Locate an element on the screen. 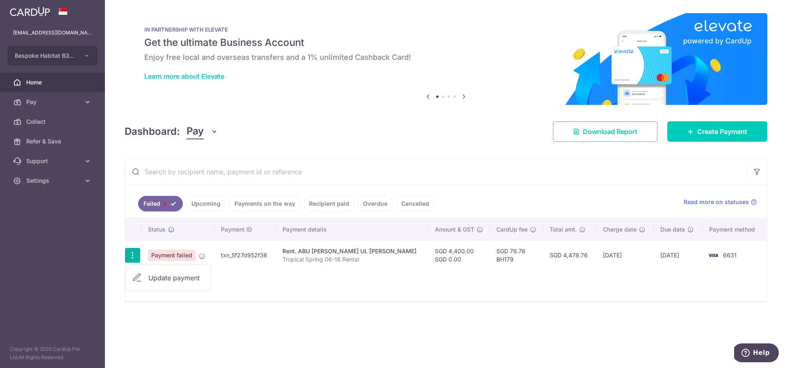 The image size is (787, 368). span: Collect is located at coordinates (53, 122).